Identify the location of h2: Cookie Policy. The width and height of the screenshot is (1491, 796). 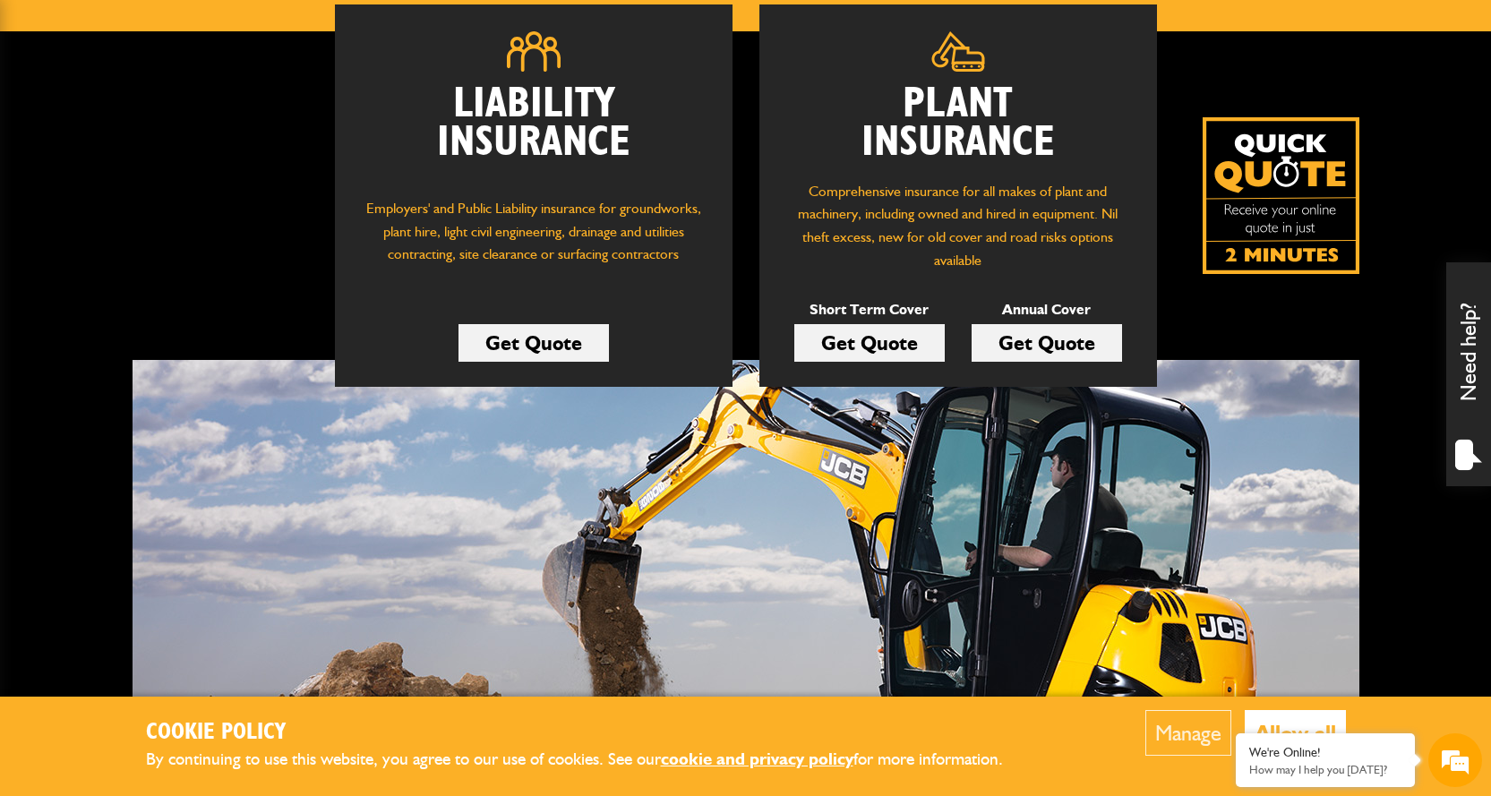
(589, 733).